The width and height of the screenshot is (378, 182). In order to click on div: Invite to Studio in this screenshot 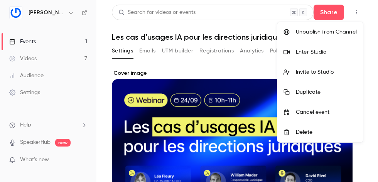, I will do `click(326, 72)`.